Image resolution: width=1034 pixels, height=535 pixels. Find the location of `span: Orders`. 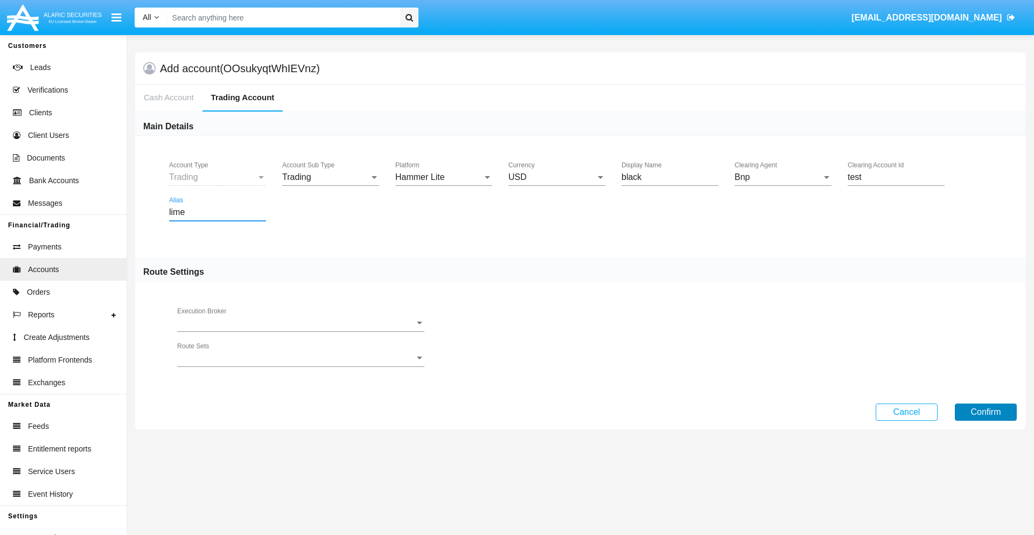

span: Orders is located at coordinates (38, 292).